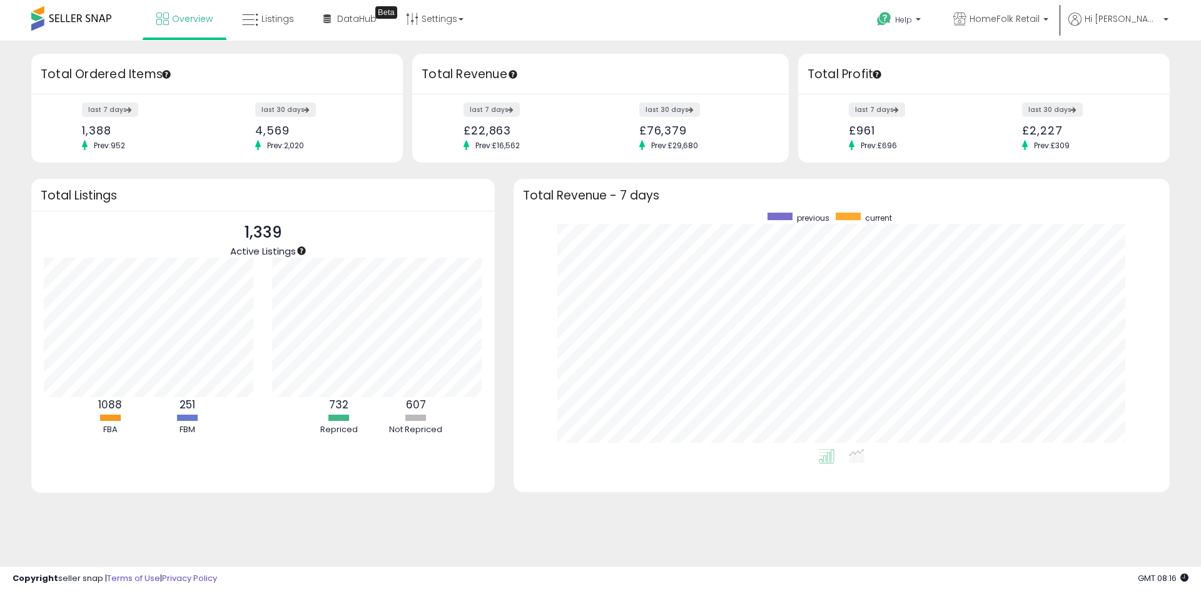 The image size is (1201, 591). I want to click on h3: Total Listings, so click(263, 195).